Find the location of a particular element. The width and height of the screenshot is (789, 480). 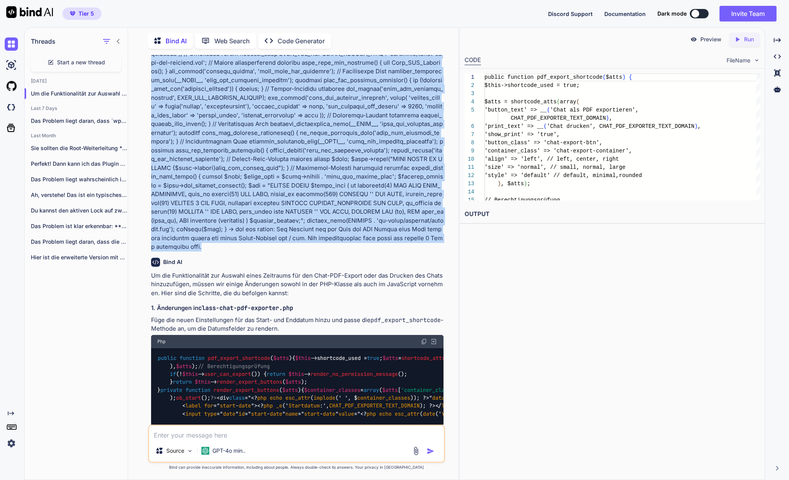

div: 15 is located at coordinates (469, 200).